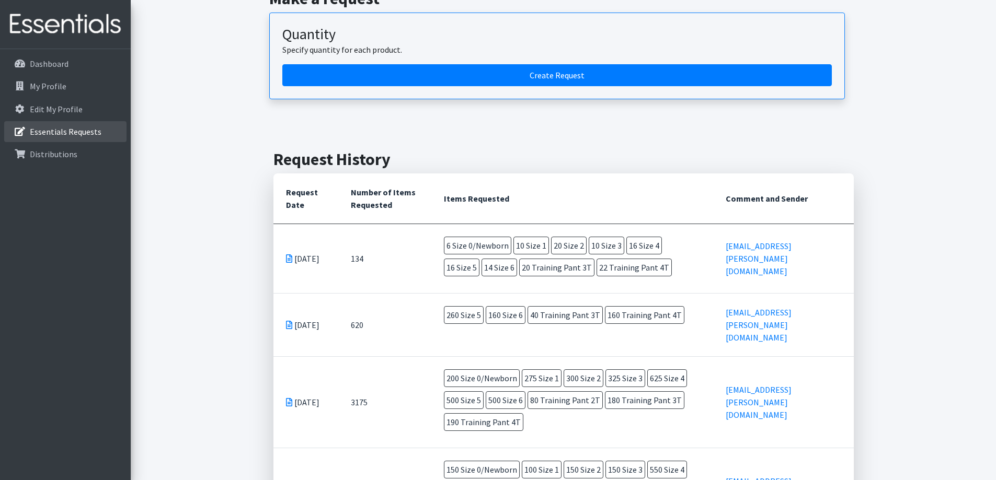 Image resolution: width=996 pixels, height=480 pixels. I want to click on span: 260 Size 5, so click(464, 315).